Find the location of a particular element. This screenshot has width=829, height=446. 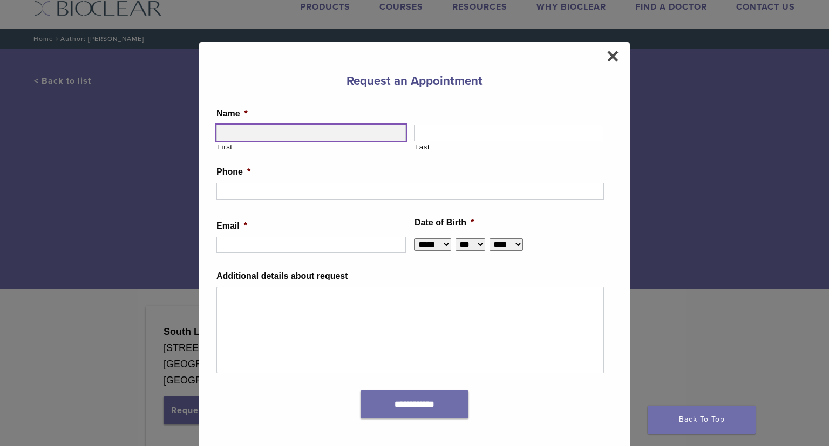

label: Name is located at coordinates (232, 114).